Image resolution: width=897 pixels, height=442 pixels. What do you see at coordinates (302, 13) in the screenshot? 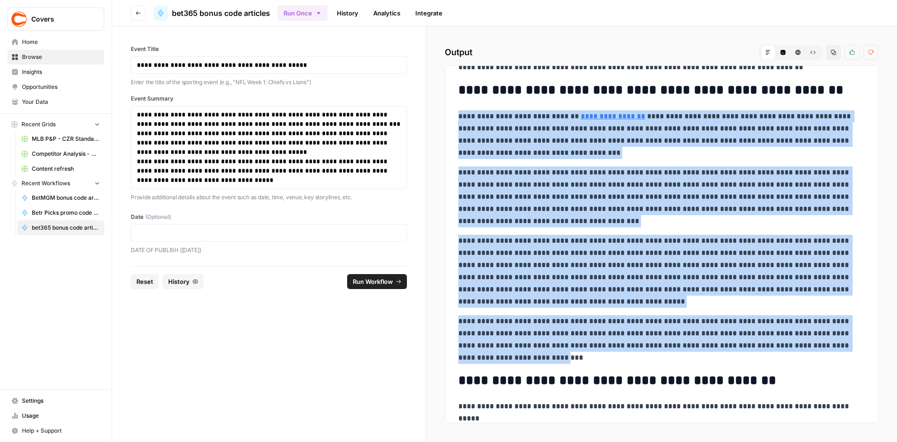
I see `button: Run Once` at bounding box center [302, 13].